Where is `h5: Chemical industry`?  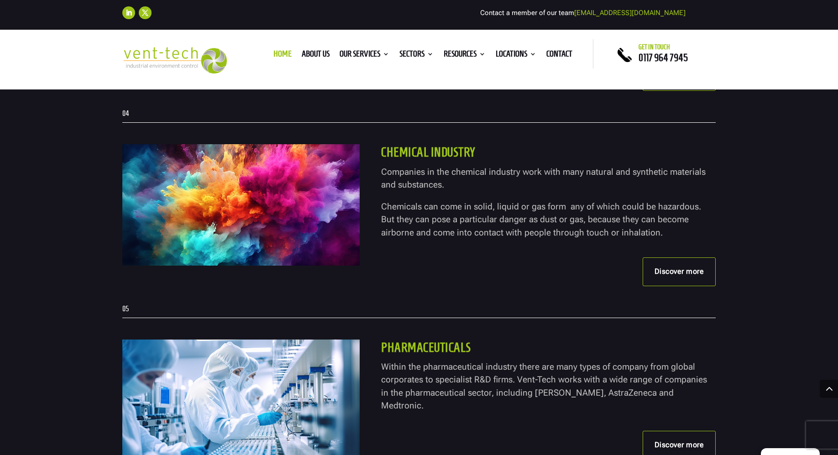 h5: Chemical industry is located at coordinates (548, 155).